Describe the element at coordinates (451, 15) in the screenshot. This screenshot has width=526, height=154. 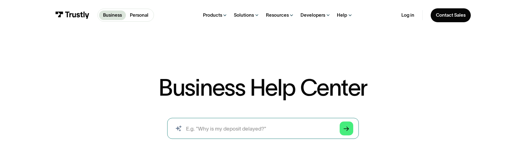
I see `div: Contact Sales` at that location.